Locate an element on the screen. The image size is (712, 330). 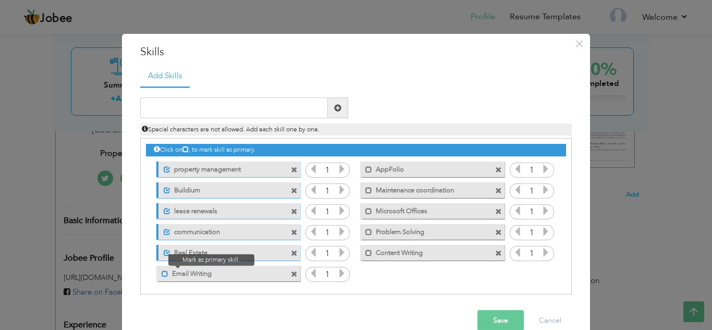
label: Microsoft Offices is located at coordinates (425, 209).